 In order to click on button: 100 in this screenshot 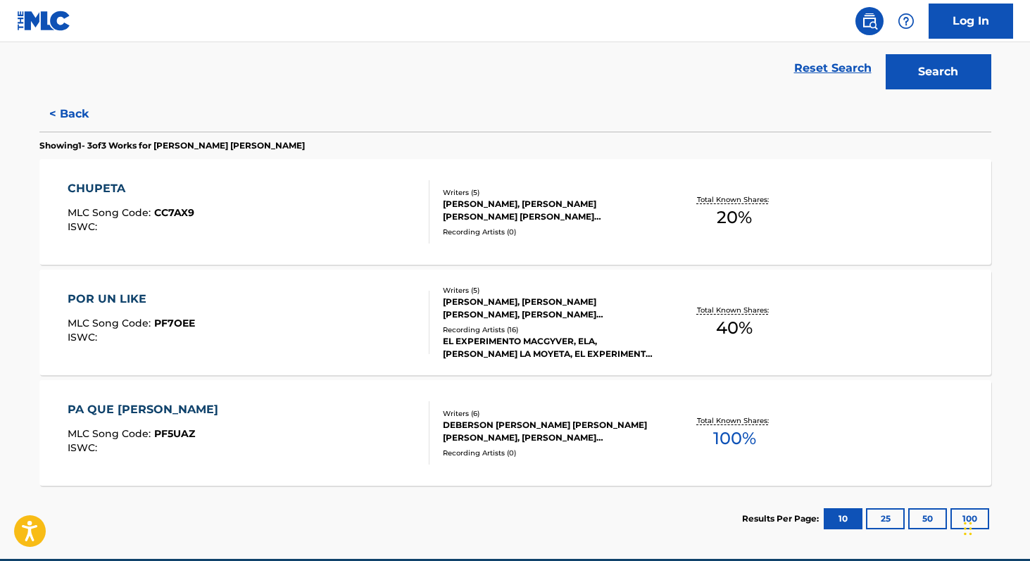, I will do `click(969, 519)`.